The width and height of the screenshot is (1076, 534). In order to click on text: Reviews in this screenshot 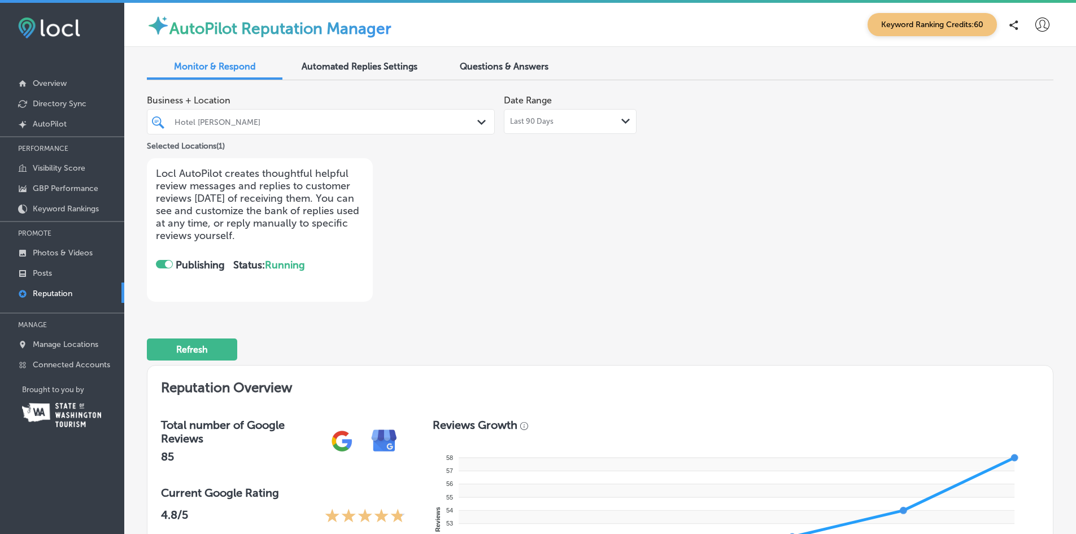, I will do `click(438, 519)`.